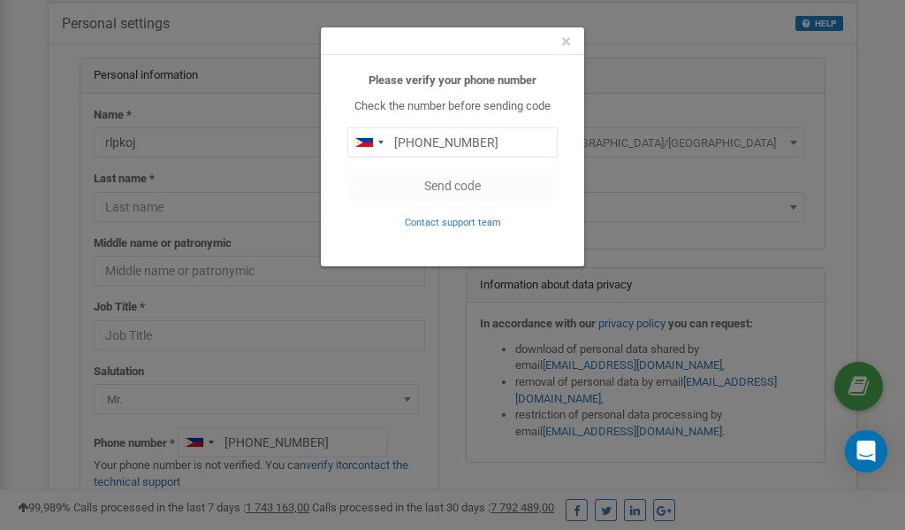 The image size is (905, 530). Describe the element at coordinates (453, 142) in the screenshot. I see `input: 0905 123 4567` at that location.